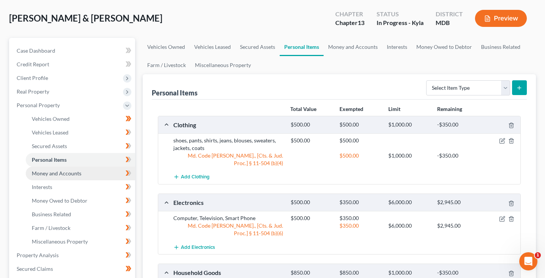 This screenshot has width=545, height=278. What do you see at coordinates (361, 22) in the screenshot?
I see `span: 13` at bounding box center [361, 22].